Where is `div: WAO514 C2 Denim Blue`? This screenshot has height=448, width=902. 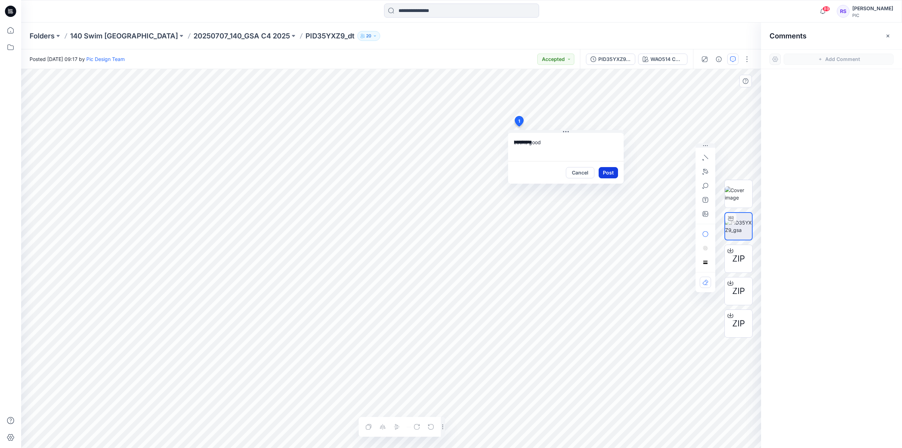
div: WAO514 C2 Denim Blue is located at coordinates (667, 59).